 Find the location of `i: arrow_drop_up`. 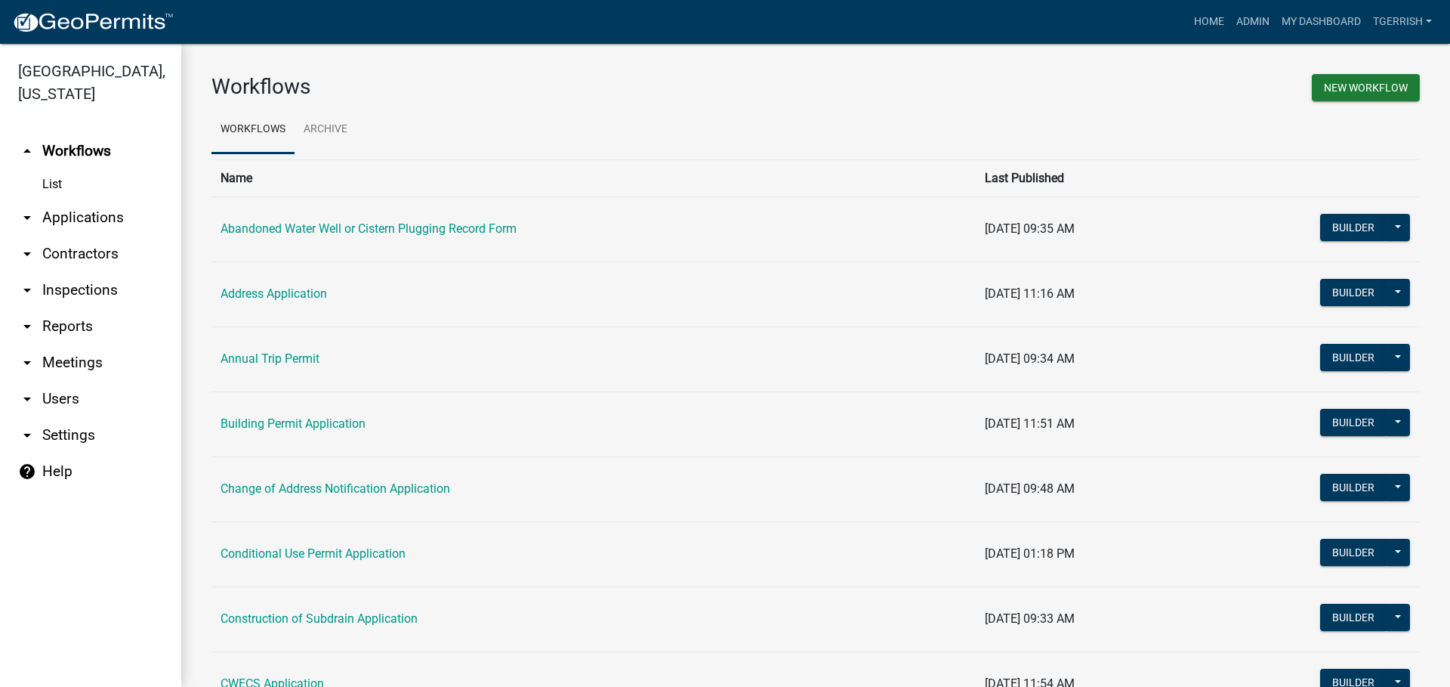

i: arrow_drop_up is located at coordinates (27, 151).